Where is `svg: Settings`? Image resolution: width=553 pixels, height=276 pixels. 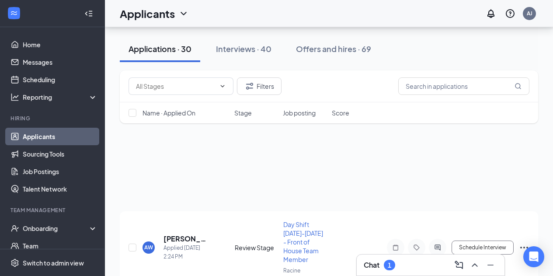 svg: Settings is located at coordinates (15, 263).